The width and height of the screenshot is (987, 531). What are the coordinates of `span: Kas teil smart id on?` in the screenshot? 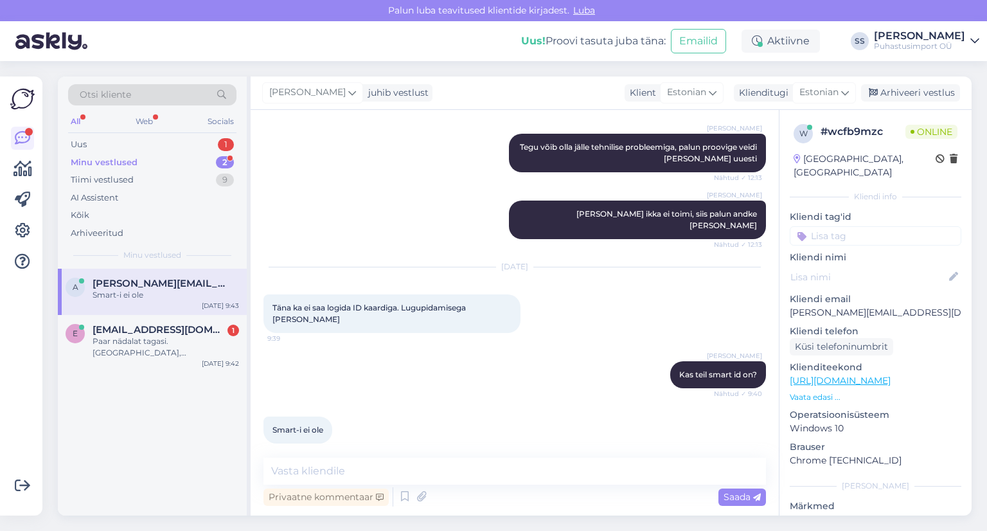 It's located at (718, 374).